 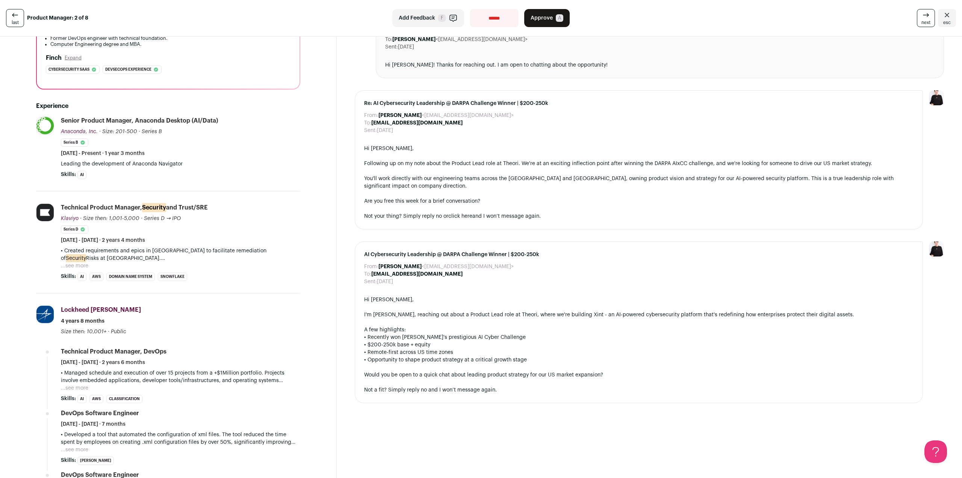 I want to click on div: Senior Product Manager, Anaconda Desktop (AI/Data), so click(x=139, y=121).